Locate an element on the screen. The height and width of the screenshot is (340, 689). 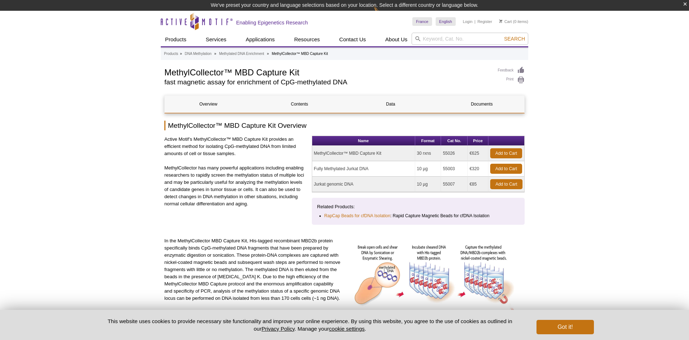
th: Format is located at coordinates (428, 141).